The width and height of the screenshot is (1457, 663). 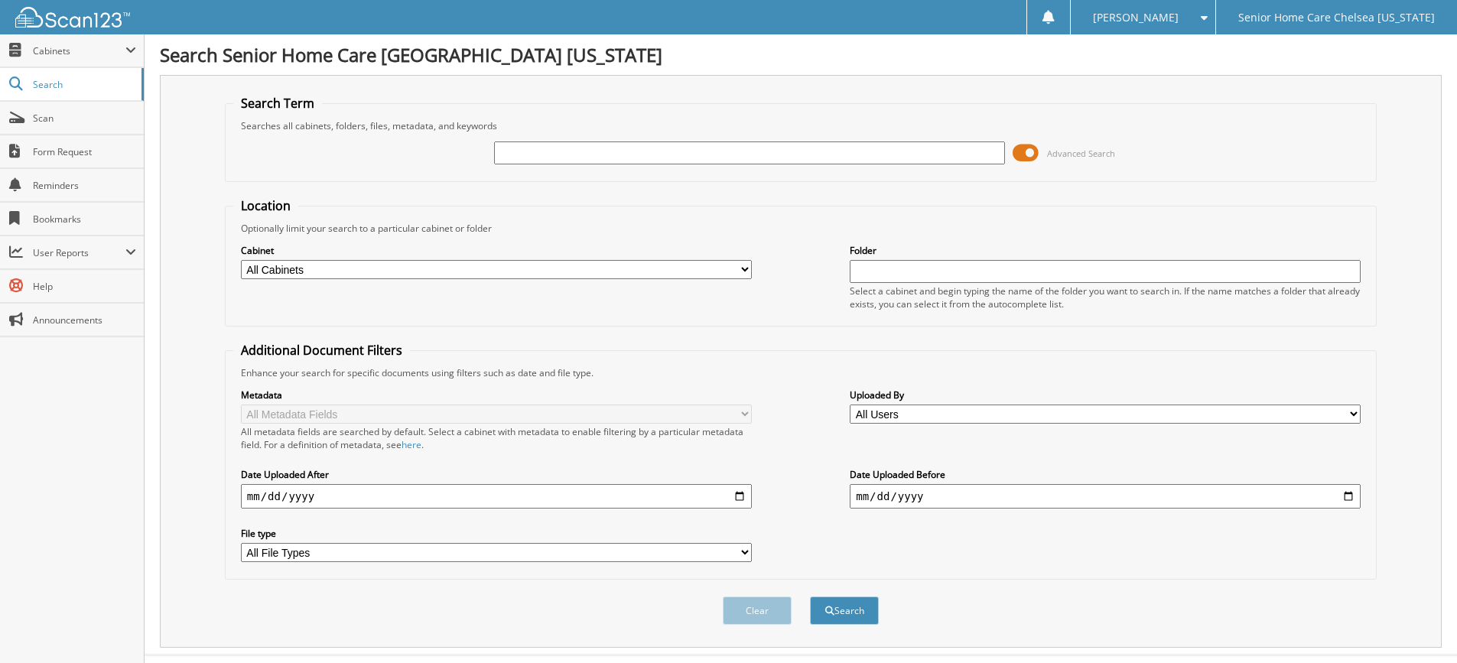 What do you see at coordinates (1105, 496) in the screenshot?
I see `input: end` at bounding box center [1105, 496].